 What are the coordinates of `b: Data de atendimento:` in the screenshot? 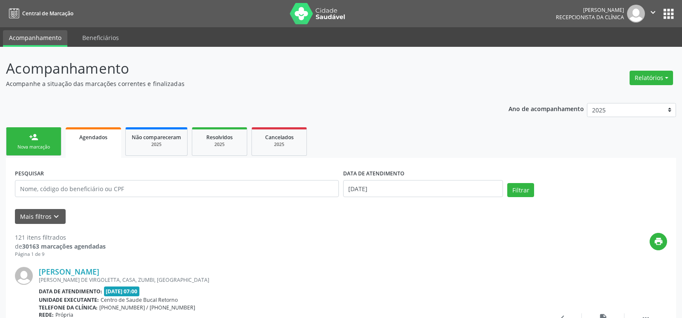 It's located at (70, 292).